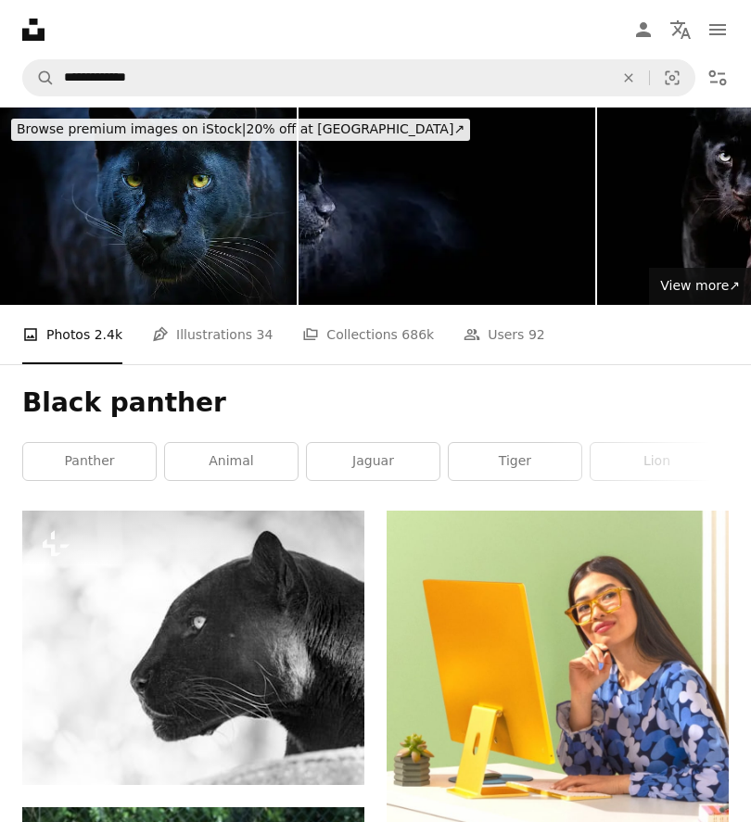 This screenshot has height=822, width=751. I want to click on a: View more↗, so click(700, 286).